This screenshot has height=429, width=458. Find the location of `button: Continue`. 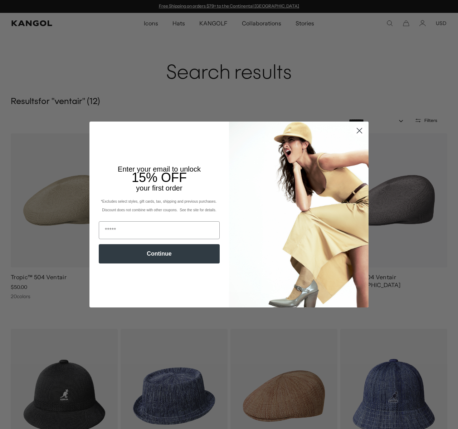

button: Continue is located at coordinates (159, 254).